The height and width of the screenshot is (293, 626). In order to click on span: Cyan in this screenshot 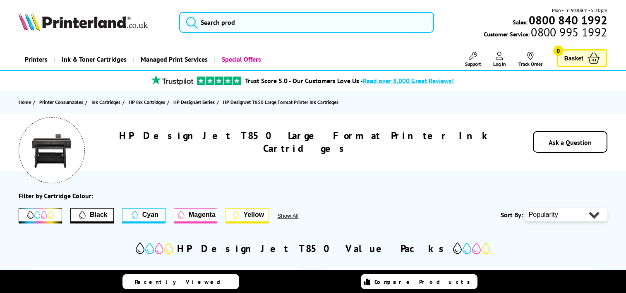, I will do `click(150, 215)`.